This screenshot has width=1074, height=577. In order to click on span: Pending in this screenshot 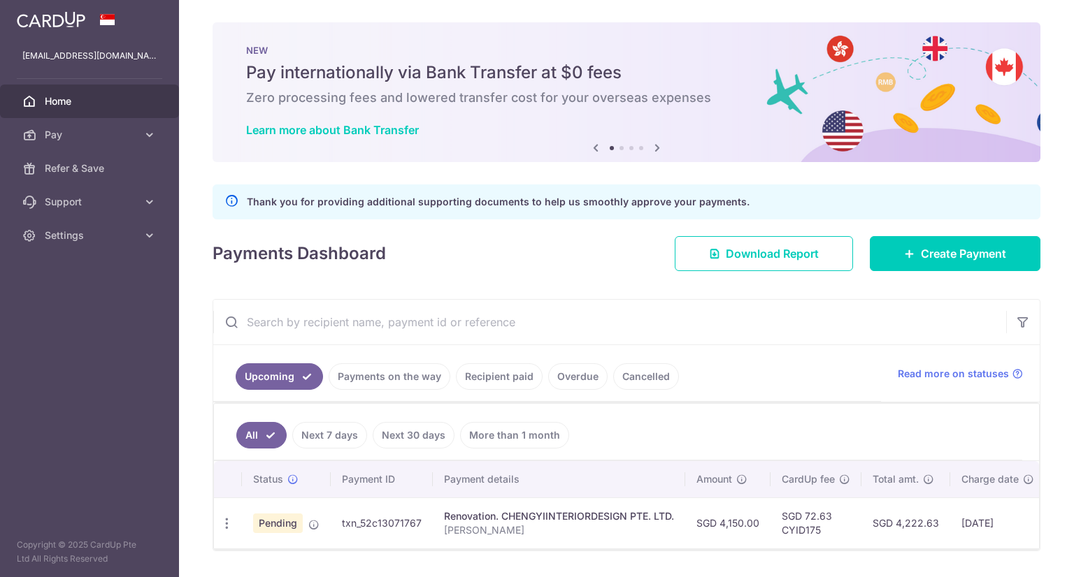, I will do `click(278, 524)`.